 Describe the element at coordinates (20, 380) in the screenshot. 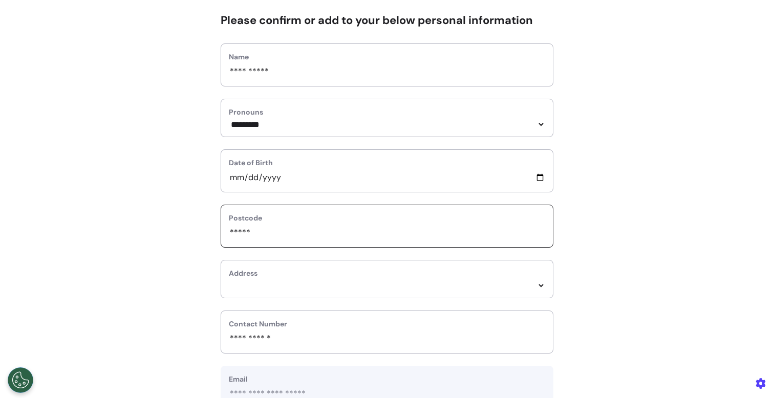

I see `button: Open Preferences` at that location.